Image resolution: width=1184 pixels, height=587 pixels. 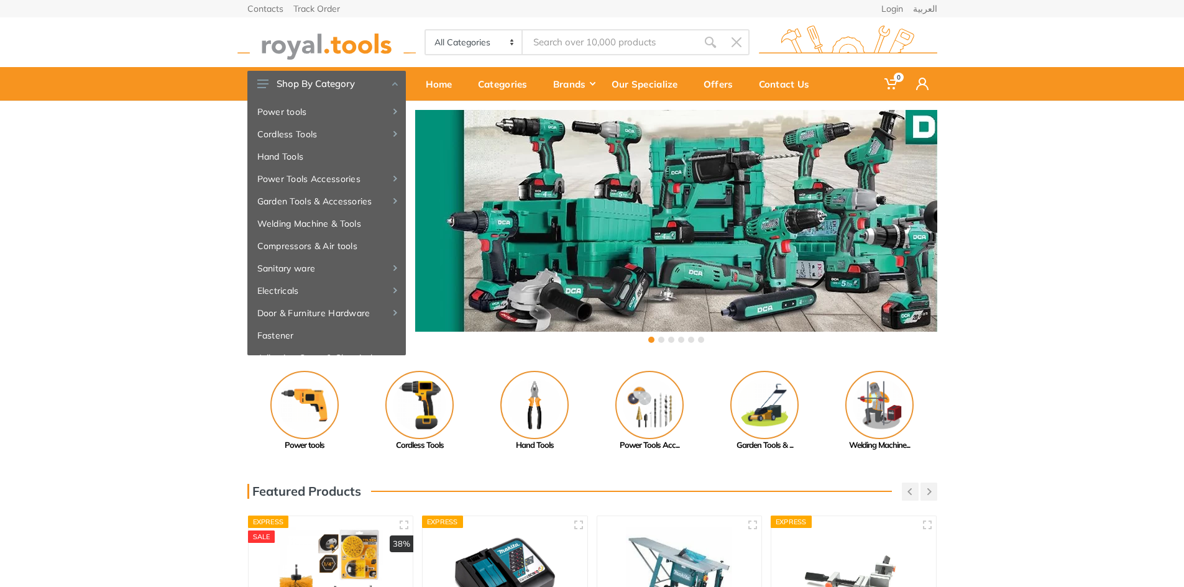 I want to click on a: Track Order, so click(x=316, y=9).